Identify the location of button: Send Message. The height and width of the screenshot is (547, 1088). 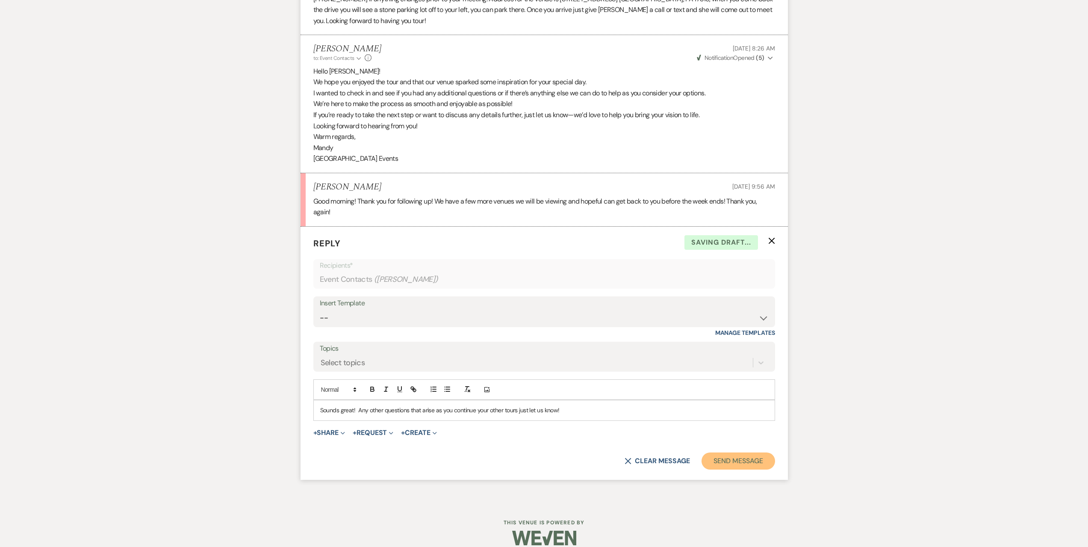
(738, 461).